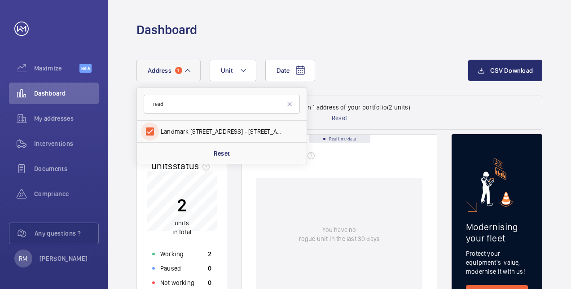  What do you see at coordinates (66, 118) in the screenshot?
I see `span: My addresses` at bounding box center [66, 118].